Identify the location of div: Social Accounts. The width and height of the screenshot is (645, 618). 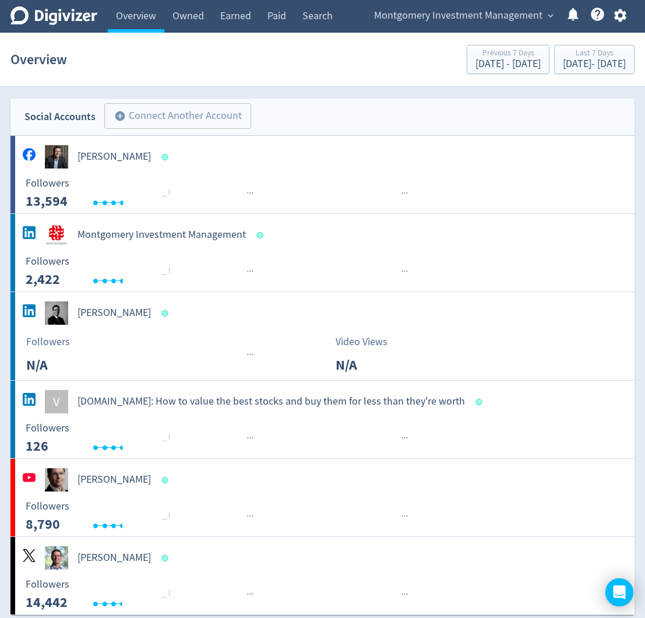
(60, 117).